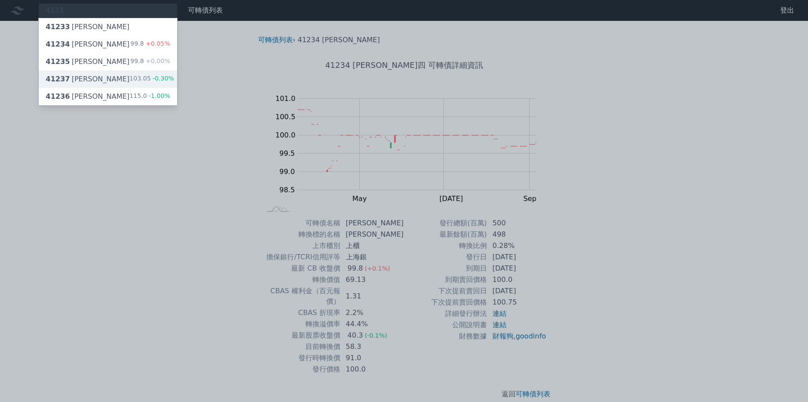  Describe the element at coordinates (150, 97) in the screenshot. I see `div: 115.0` at that location.